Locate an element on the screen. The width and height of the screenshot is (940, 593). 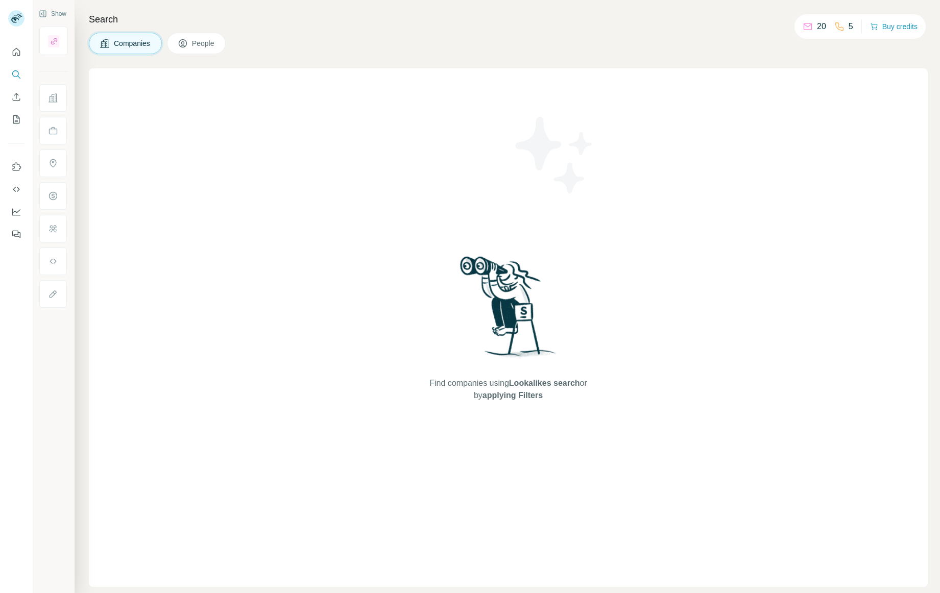
span: applying Filters is located at coordinates (512, 395).